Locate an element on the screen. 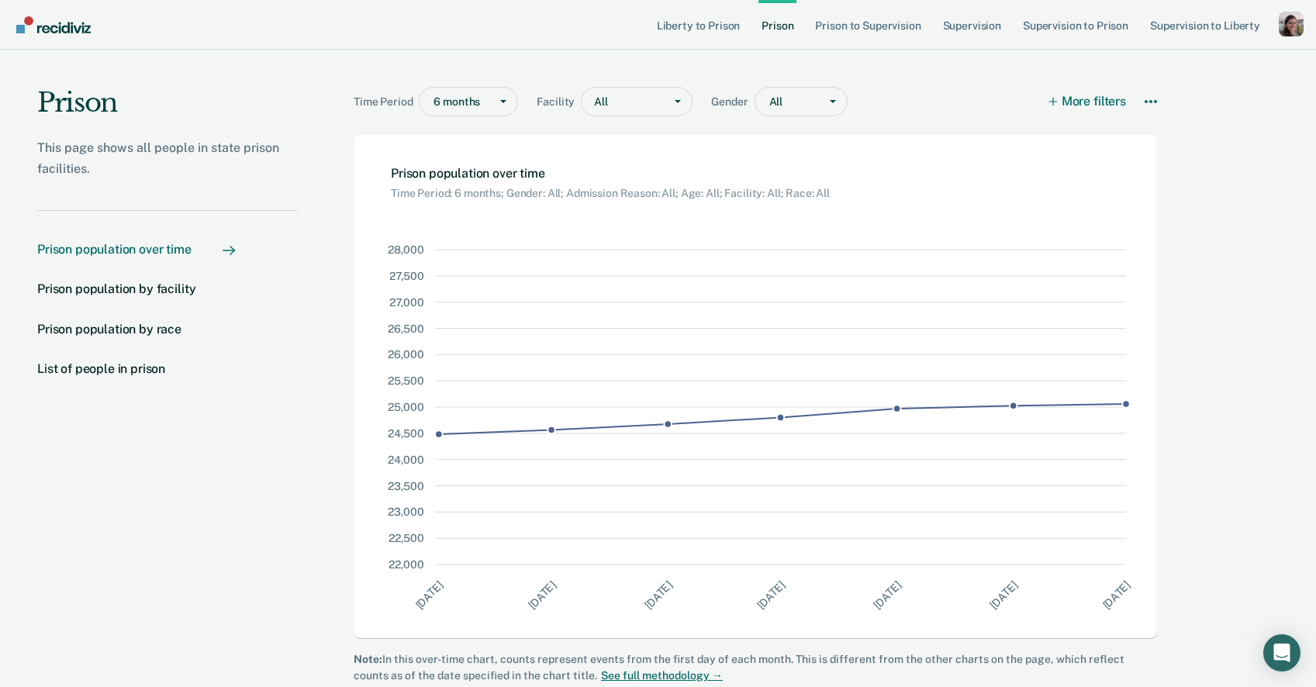 This screenshot has width=1316, height=687. span: Gender is located at coordinates (732, 102).